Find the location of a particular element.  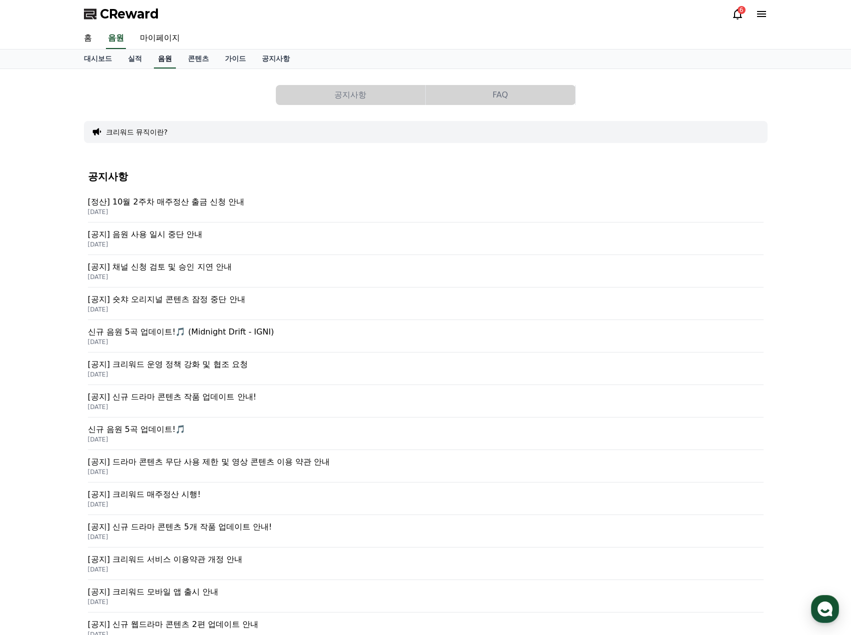

button: FAQ is located at coordinates (500, 95).